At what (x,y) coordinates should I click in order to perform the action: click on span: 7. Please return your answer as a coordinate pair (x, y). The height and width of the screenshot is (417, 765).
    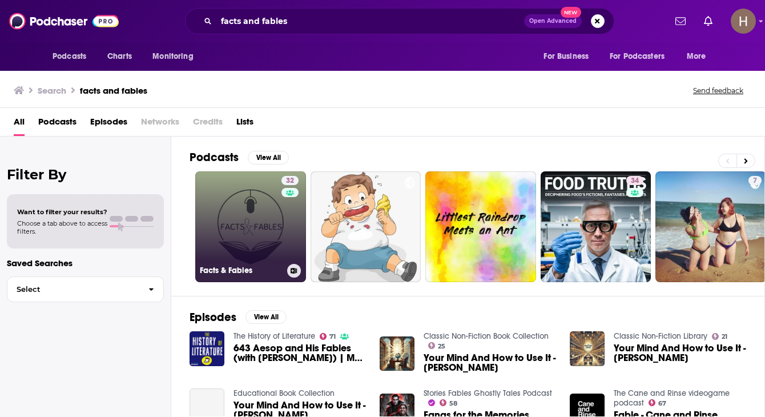
    Looking at the image, I should click on (754, 181).